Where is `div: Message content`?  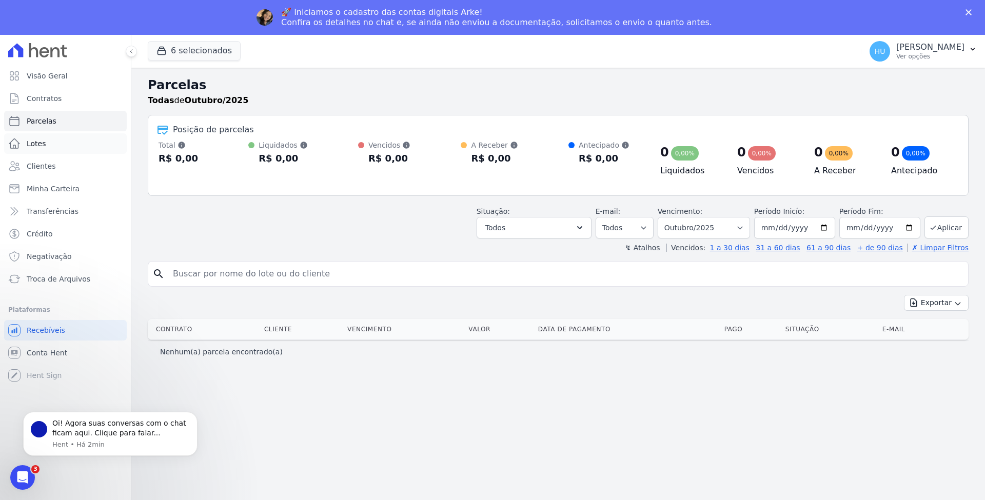
div: Message content is located at coordinates (113, 29).